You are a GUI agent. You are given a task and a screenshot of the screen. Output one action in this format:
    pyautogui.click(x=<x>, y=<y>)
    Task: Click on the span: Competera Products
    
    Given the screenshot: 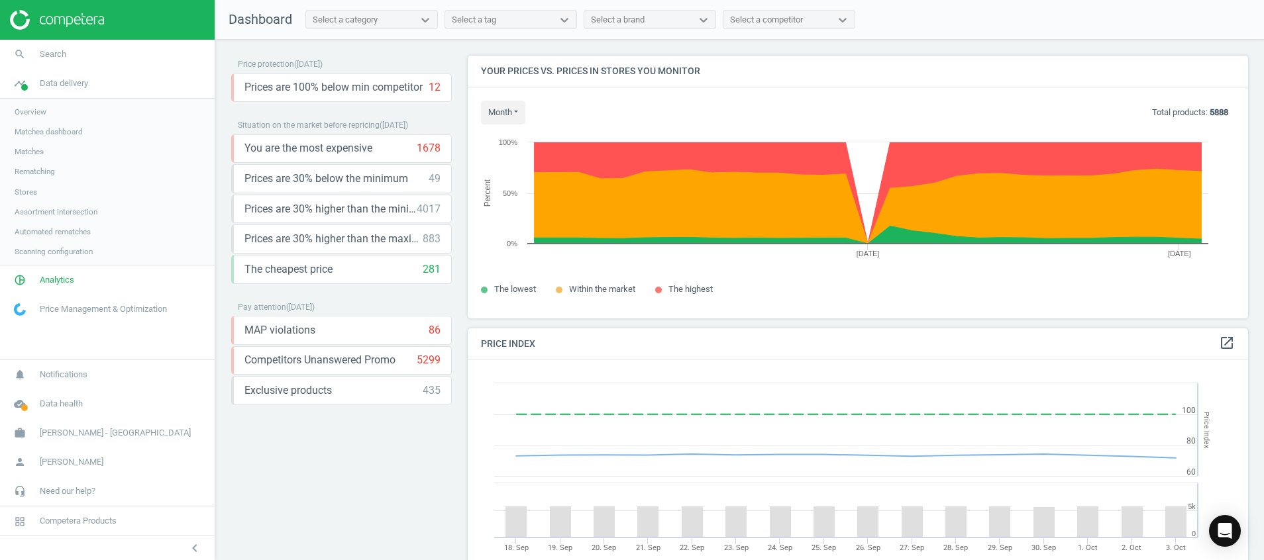 What is the action you would take?
    pyautogui.click(x=78, y=521)
    